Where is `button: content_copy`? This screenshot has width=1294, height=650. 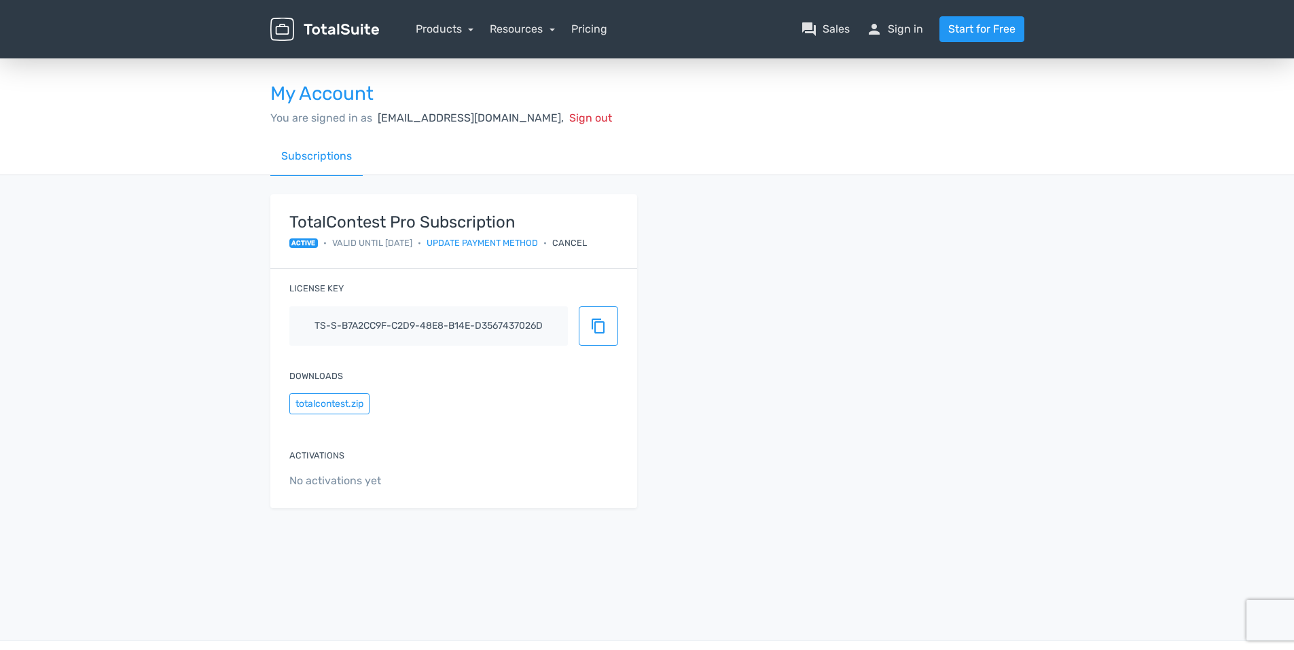
button: content_copy is located at coordinates (599, 326).